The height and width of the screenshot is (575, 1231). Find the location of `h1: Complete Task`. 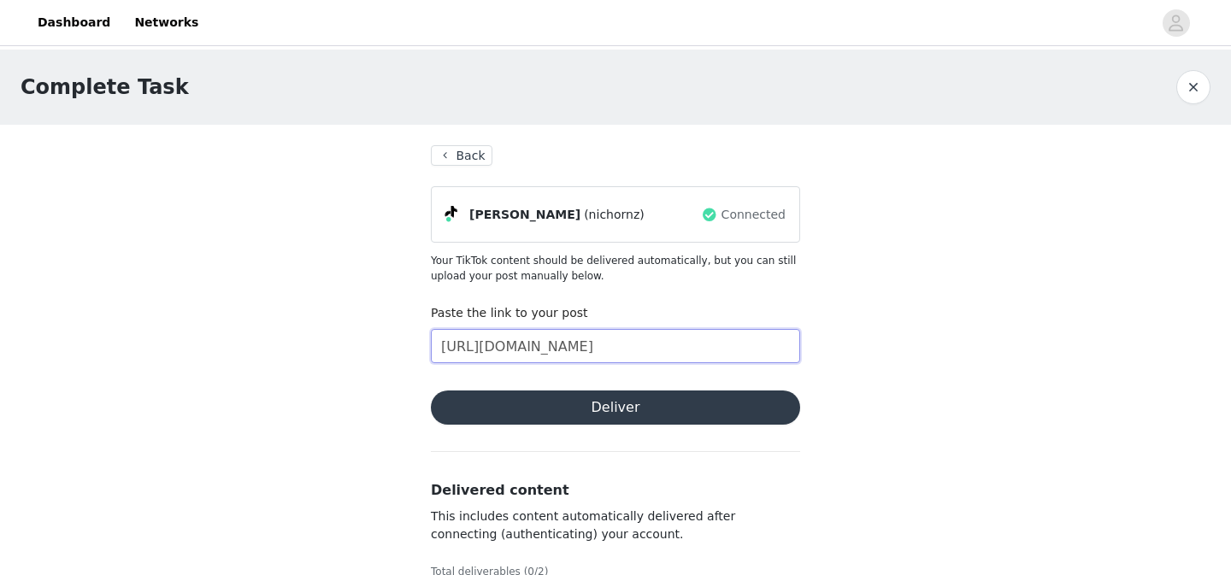

h1: Complete Task is located at coordinates (104, 87).